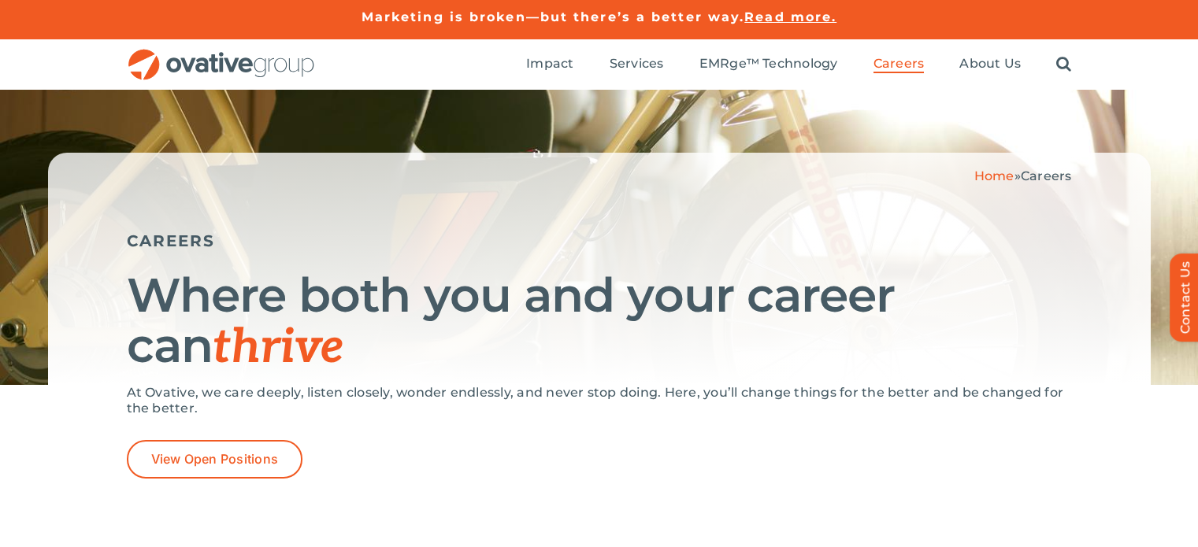 The width and height of the screenshot is (1198, 547). Describe the element at coordinates (599, 241) in the screenshot. I see `h5: CAREERS` at that location.